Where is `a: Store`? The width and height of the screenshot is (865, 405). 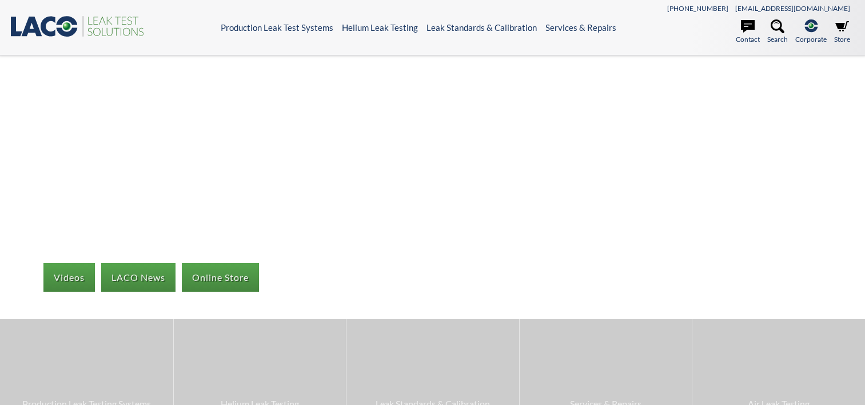
a: Store is located at coordinates (842, 32).